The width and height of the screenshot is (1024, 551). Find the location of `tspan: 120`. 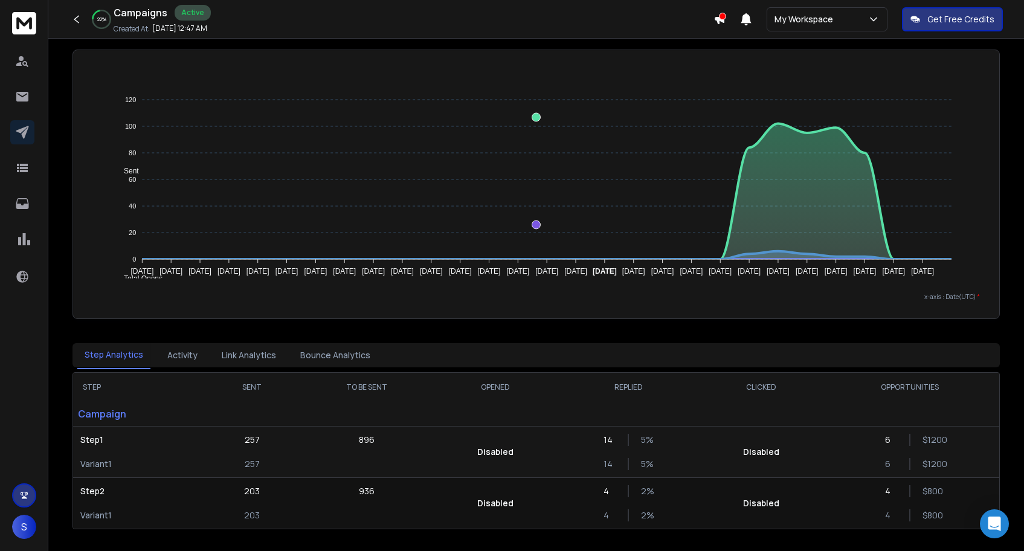

tspan: 120 is located at coordinates (130, 100).